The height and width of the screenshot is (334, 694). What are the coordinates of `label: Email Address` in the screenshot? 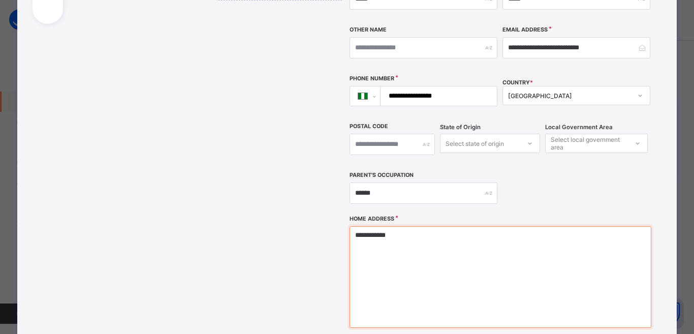 It's located at (525, 29).